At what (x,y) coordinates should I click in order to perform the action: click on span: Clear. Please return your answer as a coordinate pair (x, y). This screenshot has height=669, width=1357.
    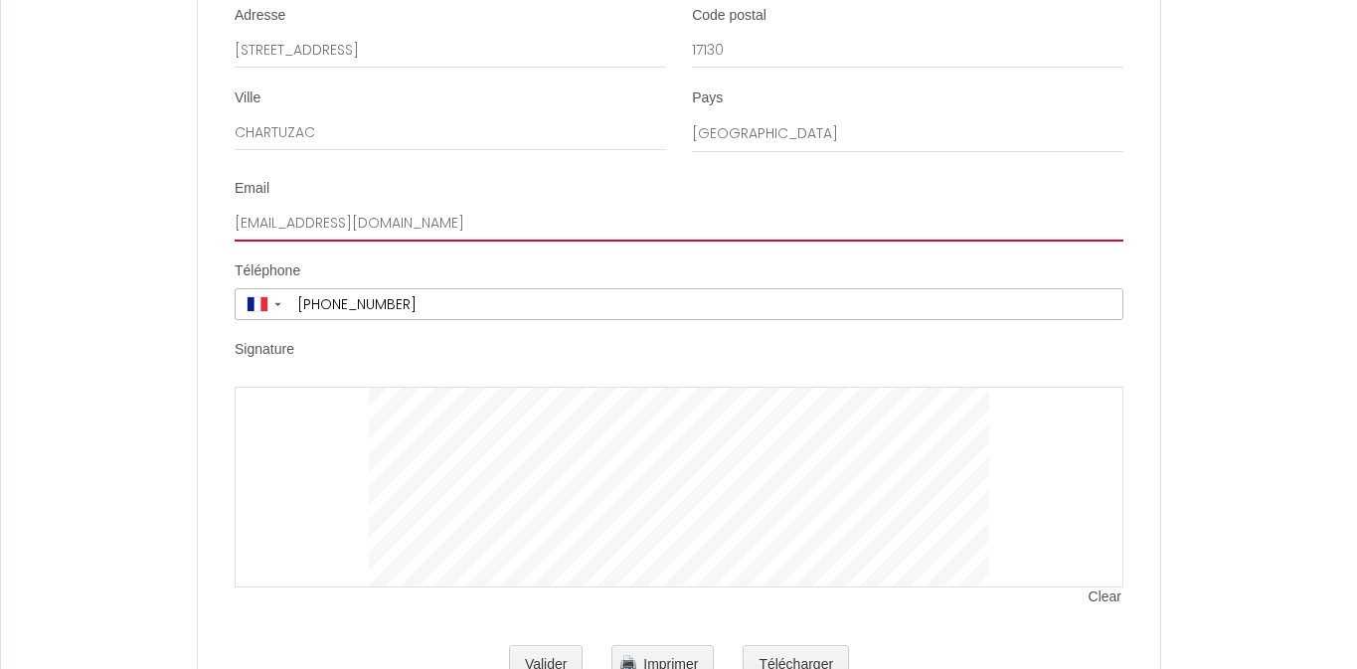
    Looking at the image, I should click on (1106, 598).